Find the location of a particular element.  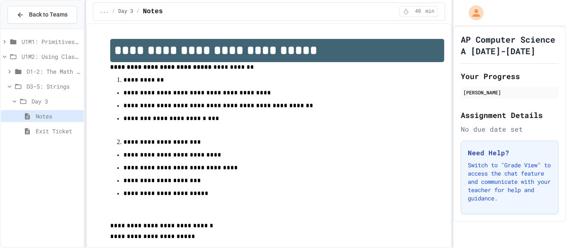

span: D1-2: The Math Class is located at coordinates (53, 71).